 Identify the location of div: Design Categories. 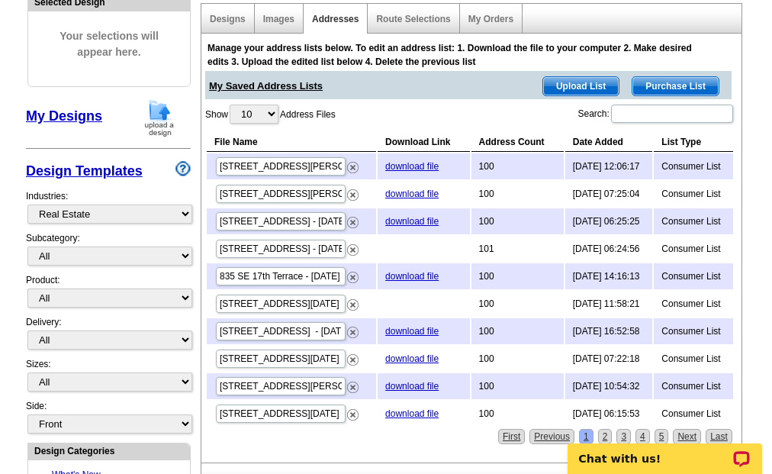
(109, 450).